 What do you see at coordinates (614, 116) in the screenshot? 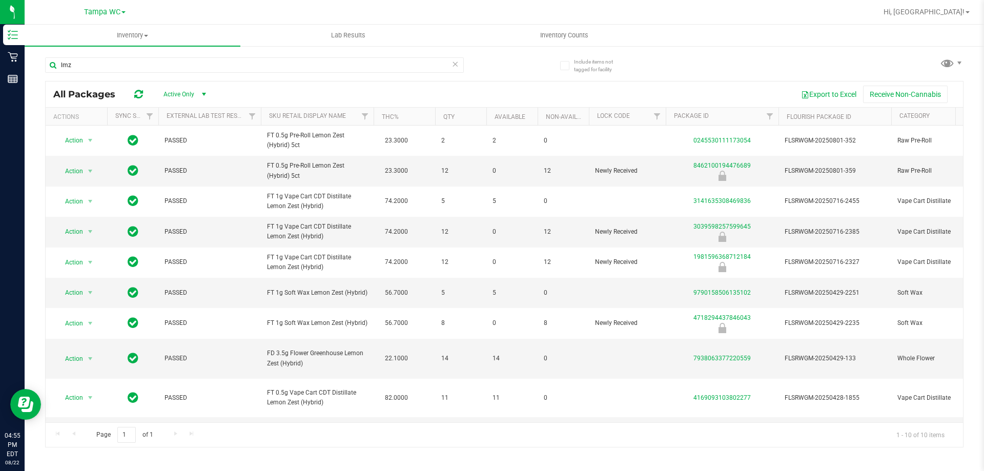
I see `a: Lock Code` at bounding box center [614, 116].